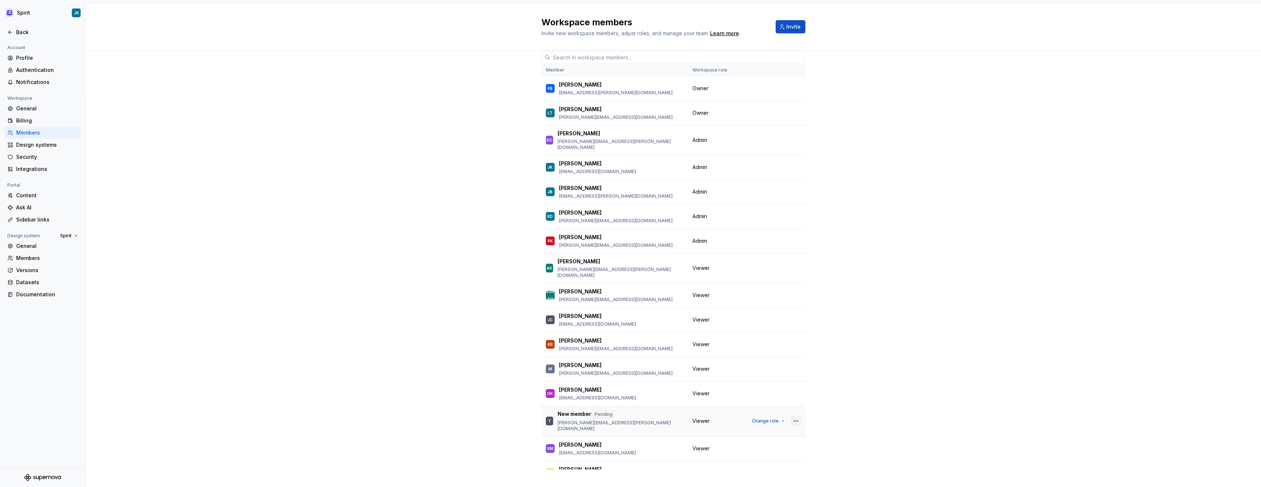  Describe the element at coordinates (549, 421) in the screenshot. I see `div: T` at that location.